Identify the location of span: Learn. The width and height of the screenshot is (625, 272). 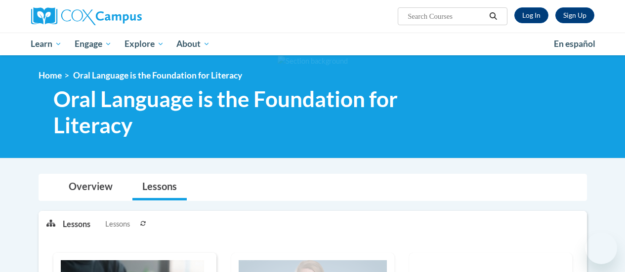
(46, 44).